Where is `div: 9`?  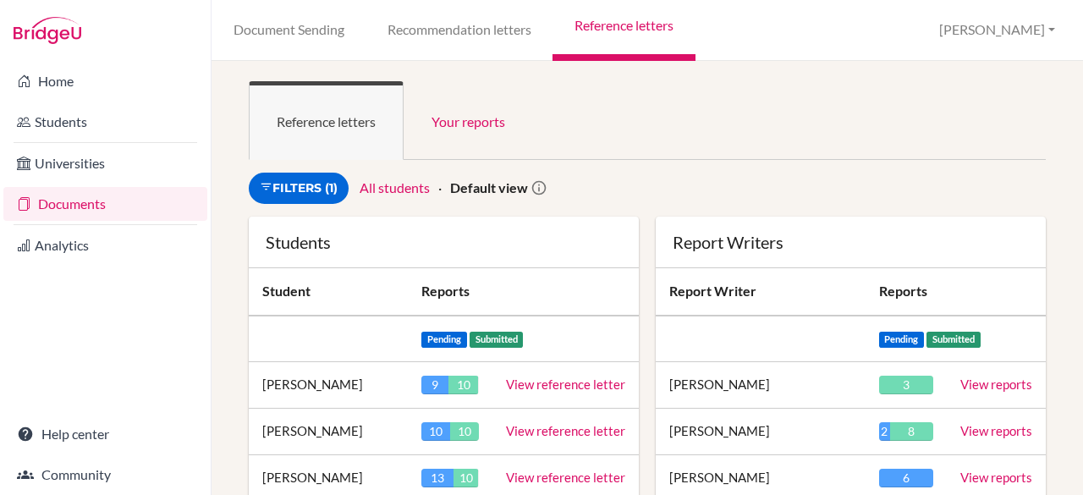
div: 9 is located at coordinates (435, 385).